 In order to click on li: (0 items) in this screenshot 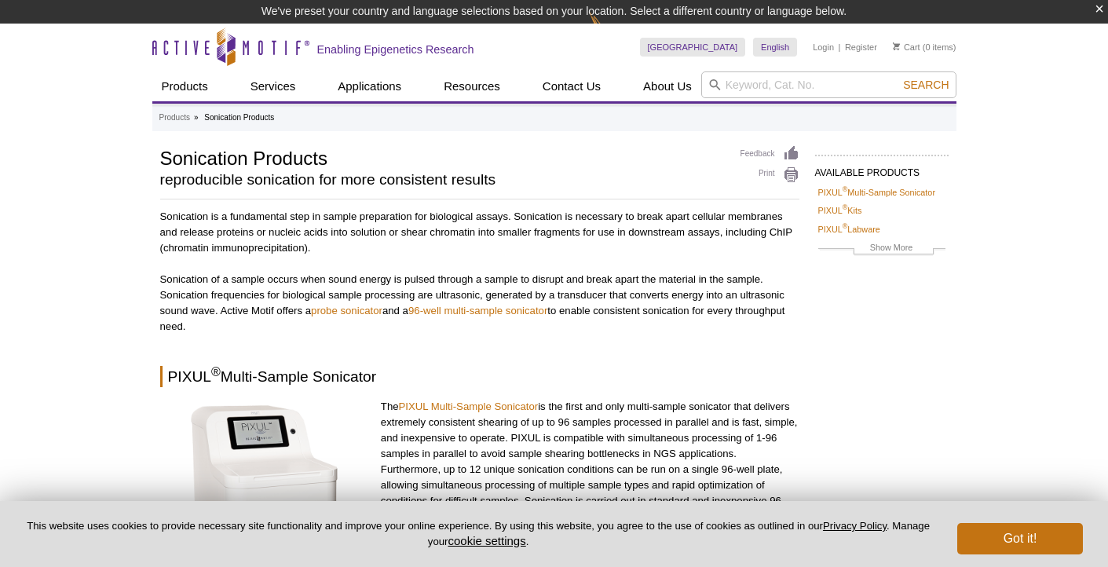, I will do `click(925, 47)`.